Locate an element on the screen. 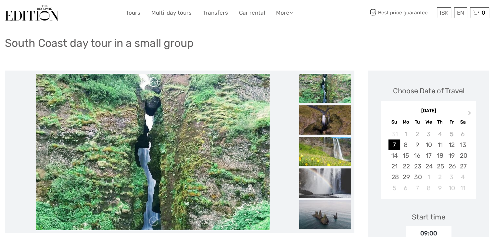  div: Choose Sunday, October 5th, 2025 is located at coordinates (394, 188).